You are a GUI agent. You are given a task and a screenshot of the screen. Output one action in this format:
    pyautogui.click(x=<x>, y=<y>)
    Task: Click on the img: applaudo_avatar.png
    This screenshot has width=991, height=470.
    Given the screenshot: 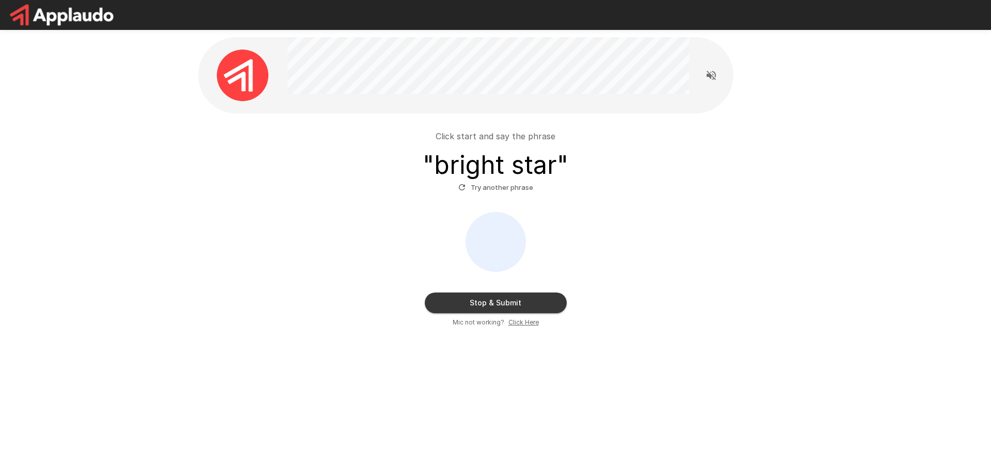 What is the action you would take?
    pyautogui.click(x=243, y=75)
    